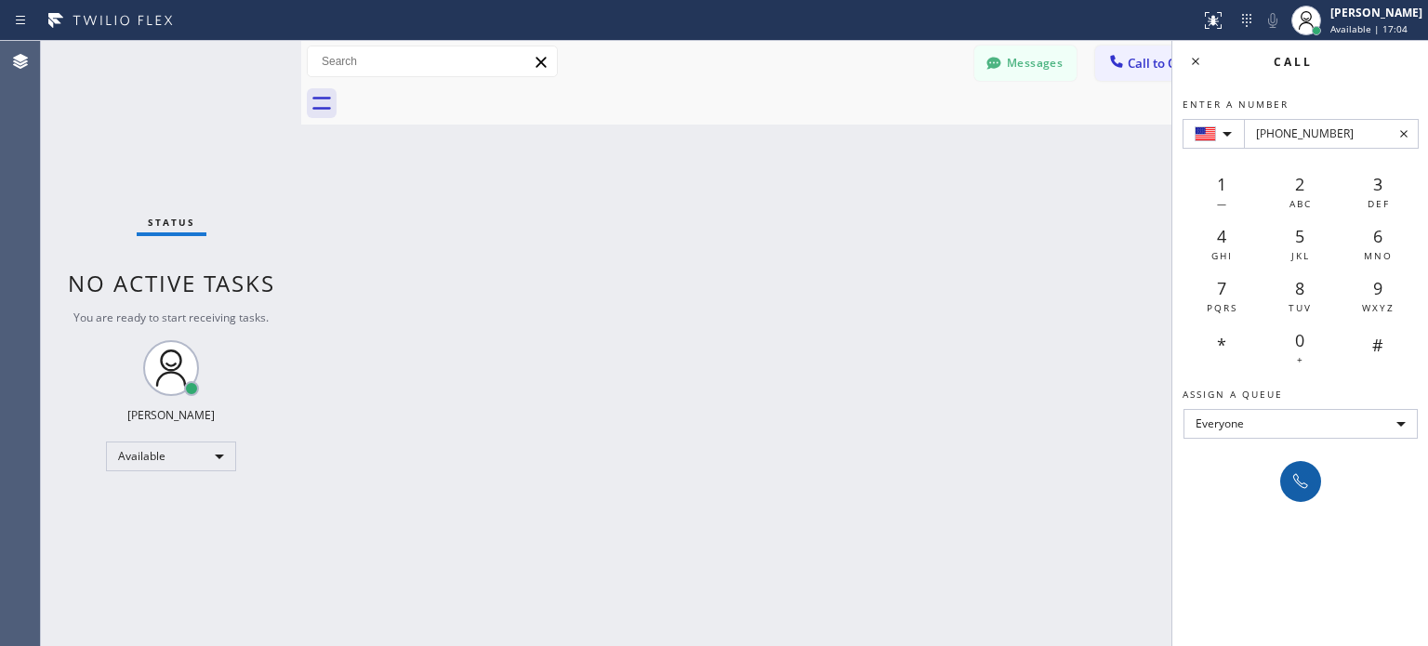 The height and width of the screenshot is (646, 1428). What do you see at coordinates (1378, 308) in the screenshot?
I see `span: WXYZ` at bounding box center [1378, 308].